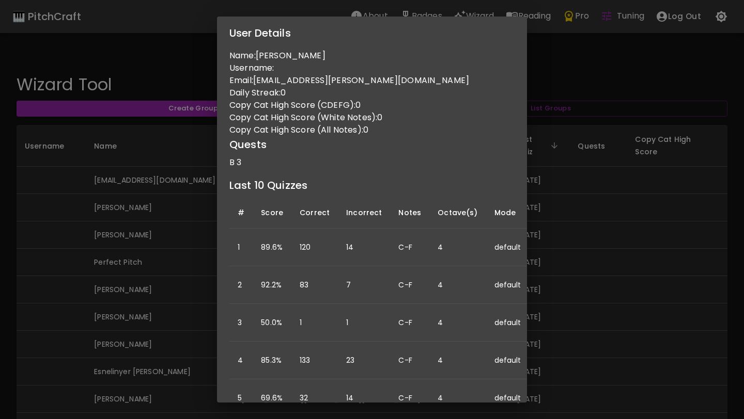 This screenshot has width=744, height=419. Describe the element at coordinates (364, 213) in the screenshot. I see `th: Incorrect` at that location.